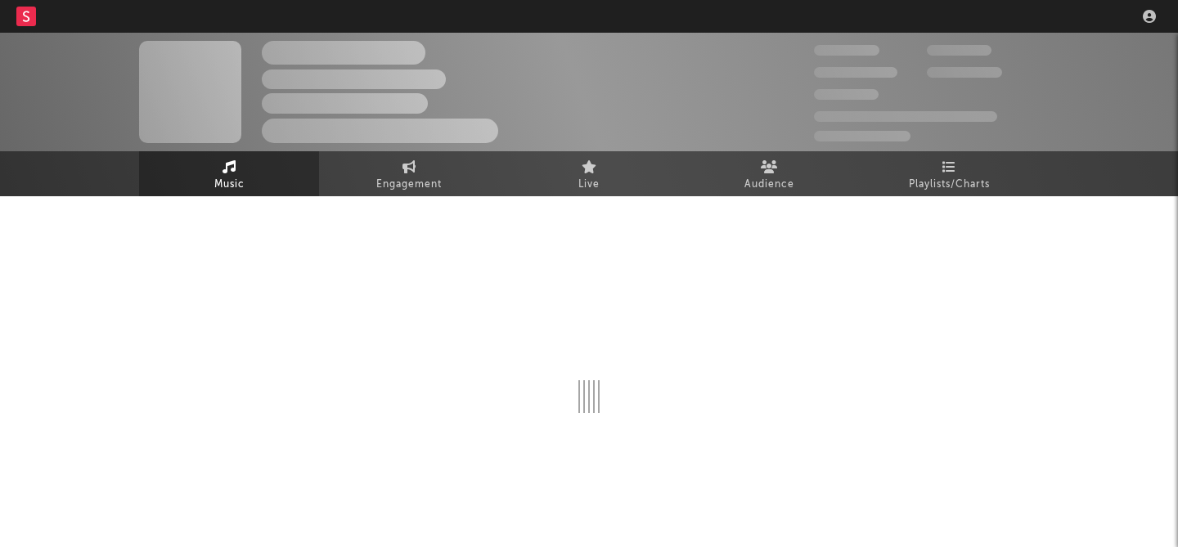 The image size is (1178, 547). What do you see at coordinates (949, 173) in the screenshot?
I see `a: Playlists/Charts` at bounding box center [949, 173].